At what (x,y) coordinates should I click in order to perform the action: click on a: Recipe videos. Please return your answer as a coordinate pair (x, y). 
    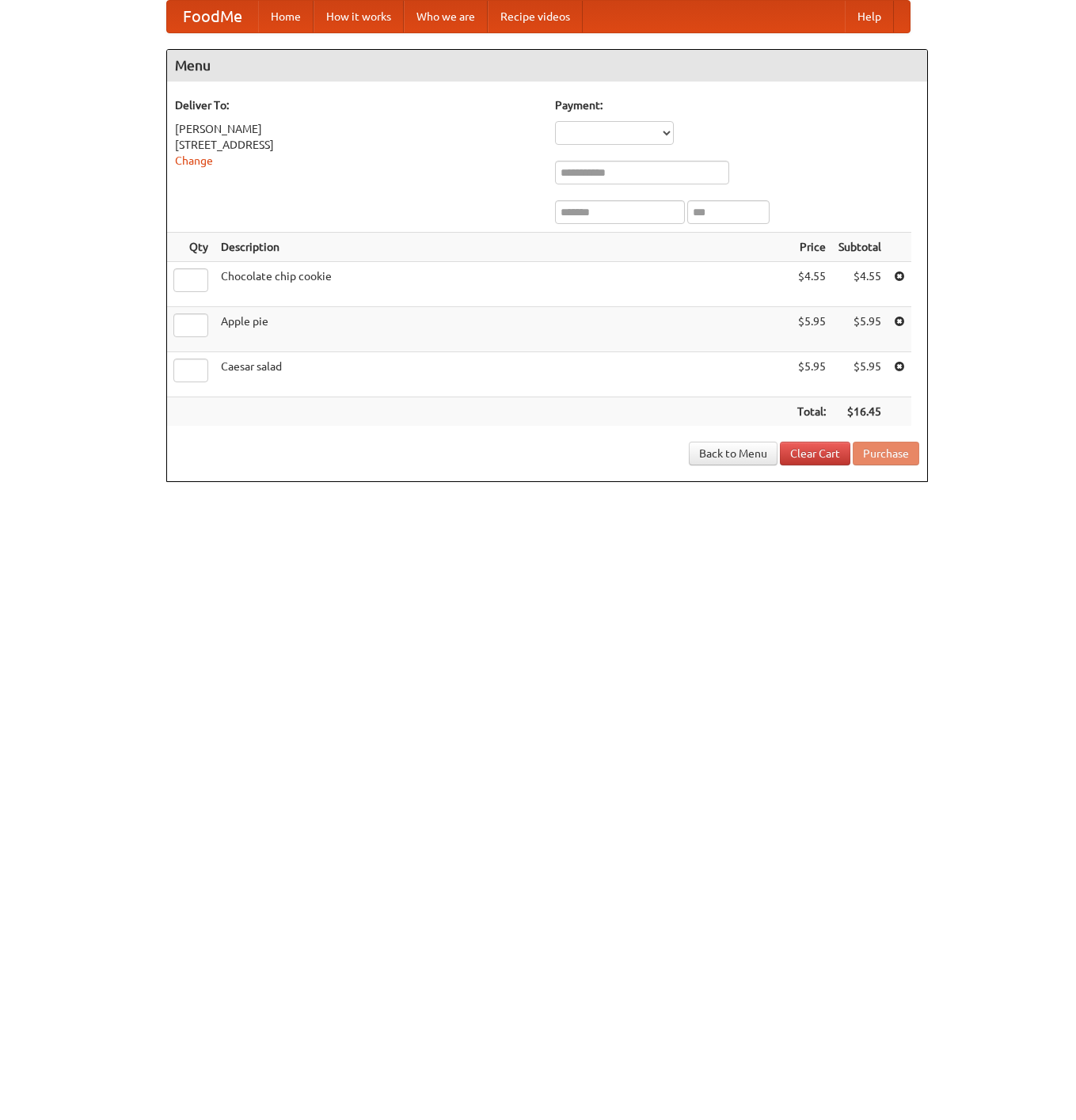
    Looking at the image, I should click on (535, 16).